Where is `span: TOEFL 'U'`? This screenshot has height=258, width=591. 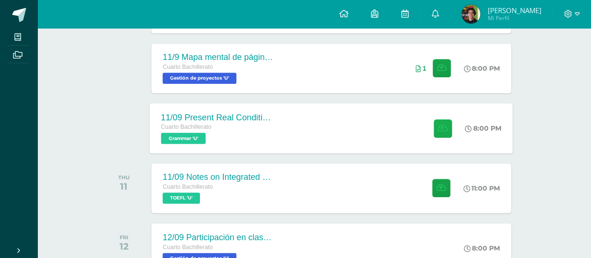
span: TOEFL 'U' is located at coordinates (181, 198).